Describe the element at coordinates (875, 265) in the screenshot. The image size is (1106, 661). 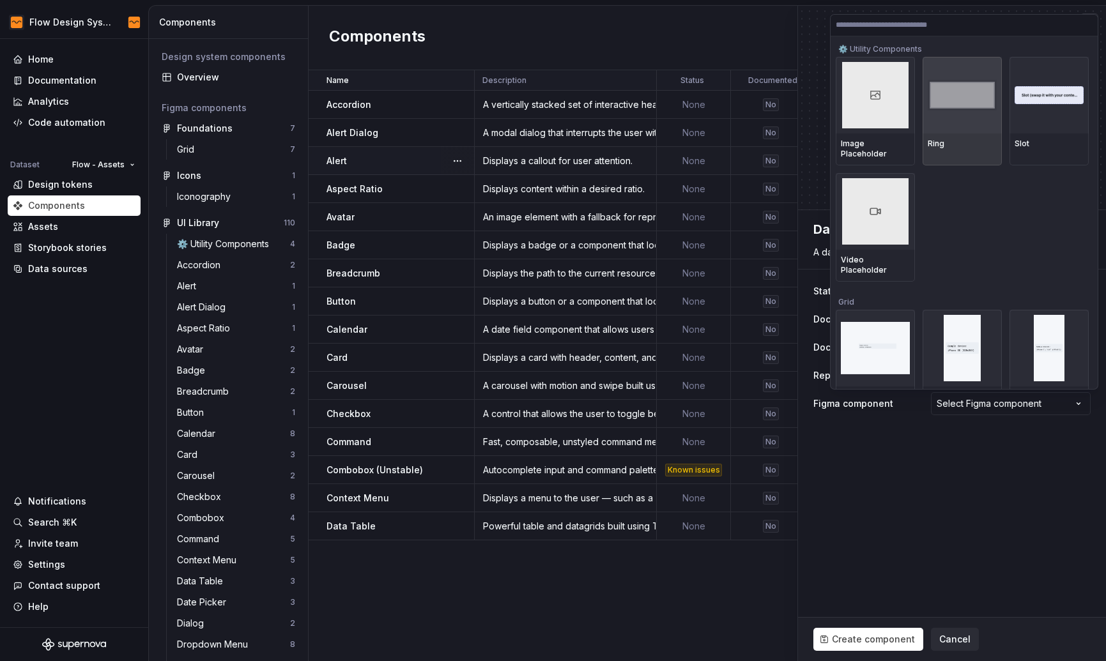
I see `div: Video Placeholder` at that location.